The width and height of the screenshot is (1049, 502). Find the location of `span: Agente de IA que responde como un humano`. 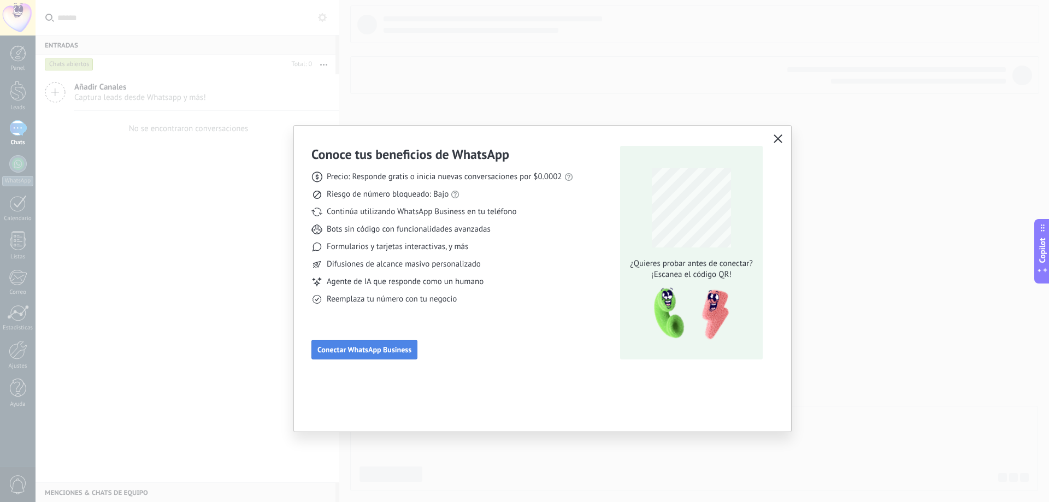

span: Agente de IA que responde como un humano is located at coordinates (405, 282).